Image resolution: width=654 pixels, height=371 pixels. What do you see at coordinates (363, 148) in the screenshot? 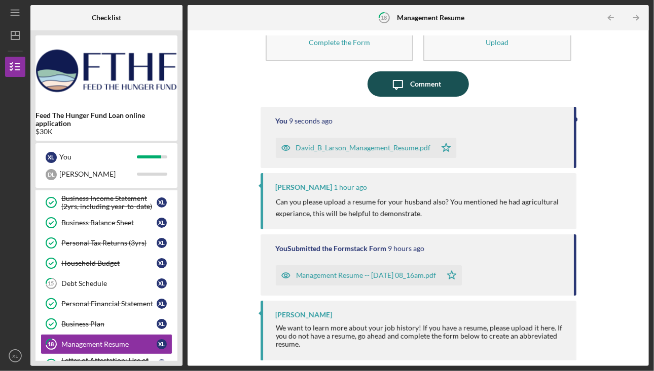
I see `div: David_B_Larson_Management_Resume.pdf` at bounding box center [363, 148].